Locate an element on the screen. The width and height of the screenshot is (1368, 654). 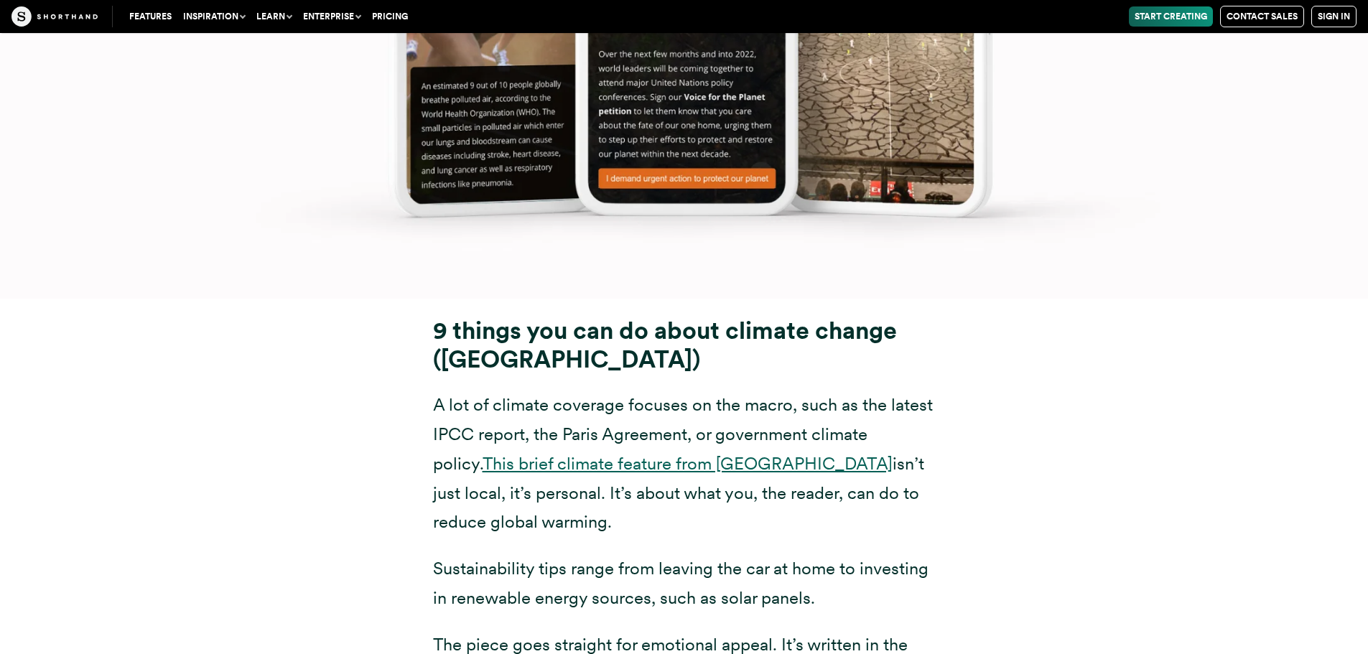
button: Learn is located at coordinates (274, 17).